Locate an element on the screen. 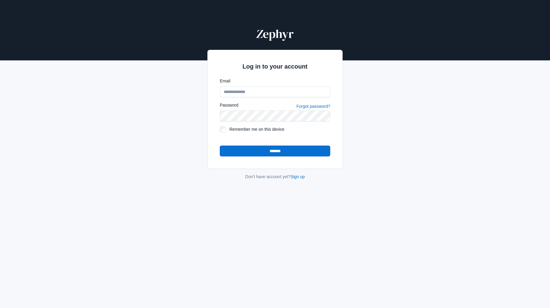 This screenshot has height=308, width=550. a: Sign up is located at coordinates (297, 177).